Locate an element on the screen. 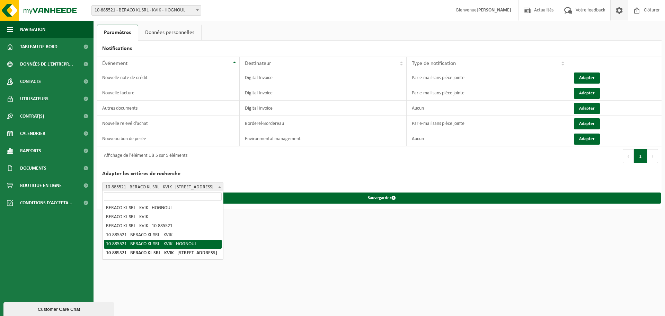  span: Destinateur is located at coordinates (258, 63).